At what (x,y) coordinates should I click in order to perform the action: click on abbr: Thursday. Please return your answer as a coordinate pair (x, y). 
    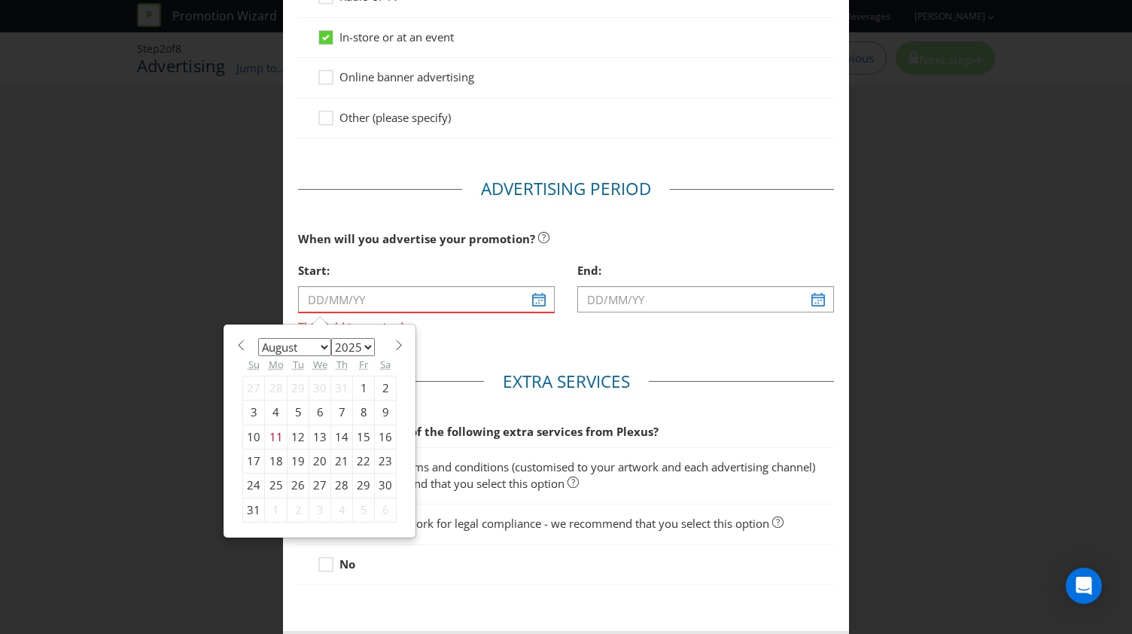
    Looking at the image, I should click on (342, 364).